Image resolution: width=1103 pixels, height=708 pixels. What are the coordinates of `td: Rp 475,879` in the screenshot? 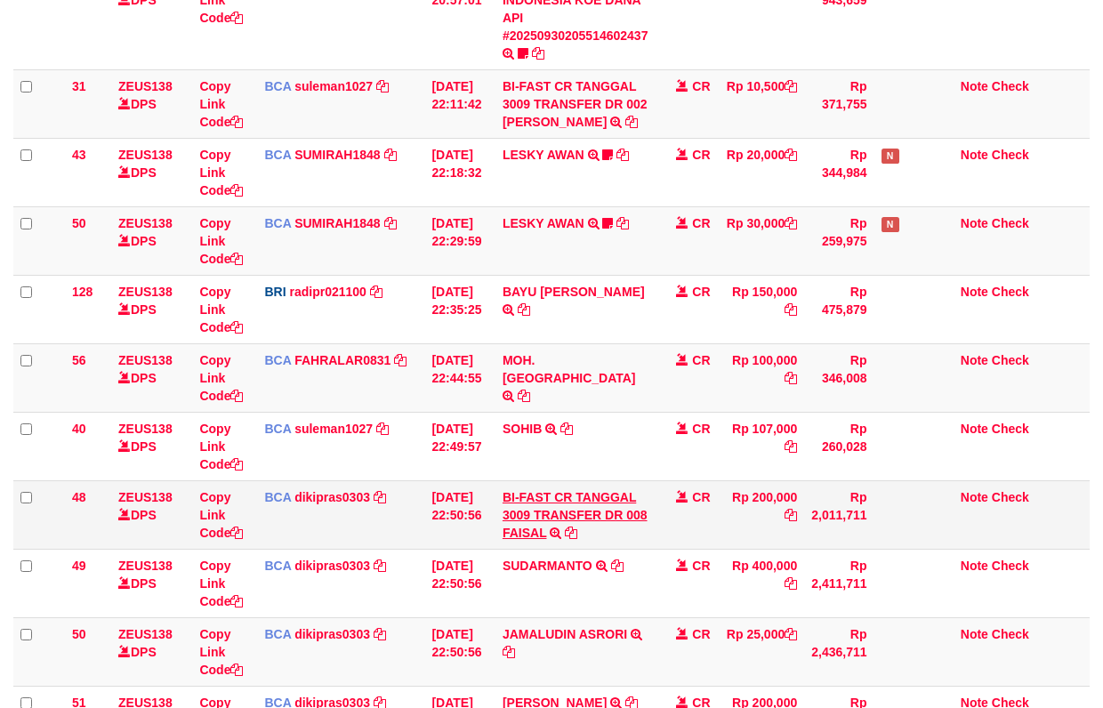 It's located at (839, 309).